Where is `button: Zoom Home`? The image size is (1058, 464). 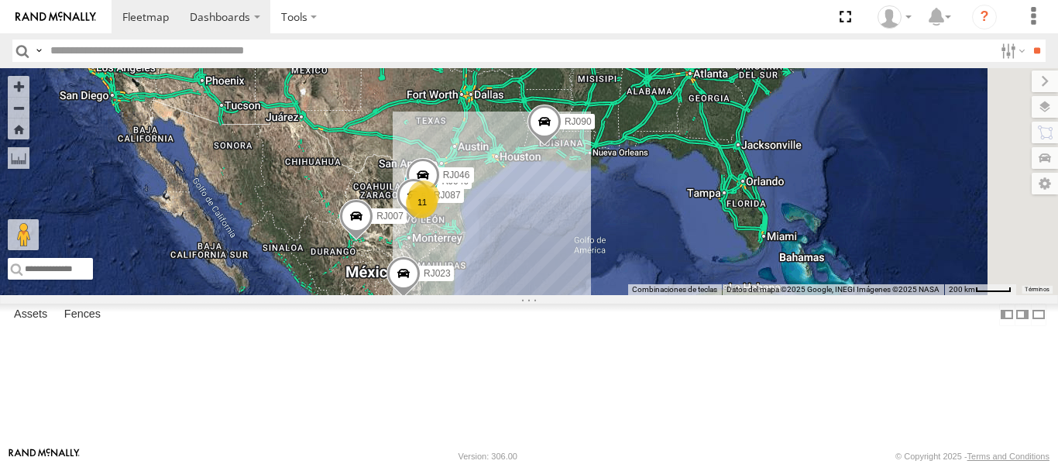
button: Zoom Home is located at coordinates (19, 129).